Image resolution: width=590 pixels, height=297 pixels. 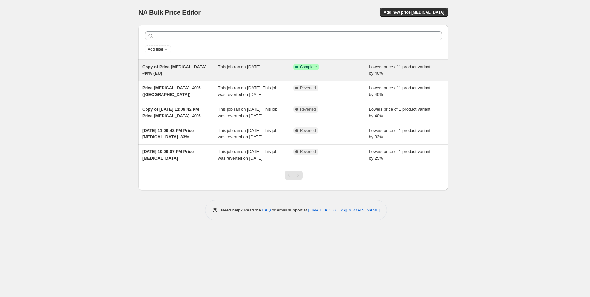 I want to click on span: Lowers price of 1 product variant by 33%, so click(x=400, y=133).